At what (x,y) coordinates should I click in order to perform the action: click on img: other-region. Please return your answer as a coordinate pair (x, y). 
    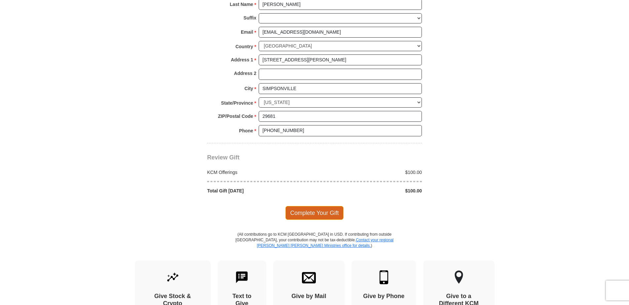
    Looking at the image, I should click on (459, 278).